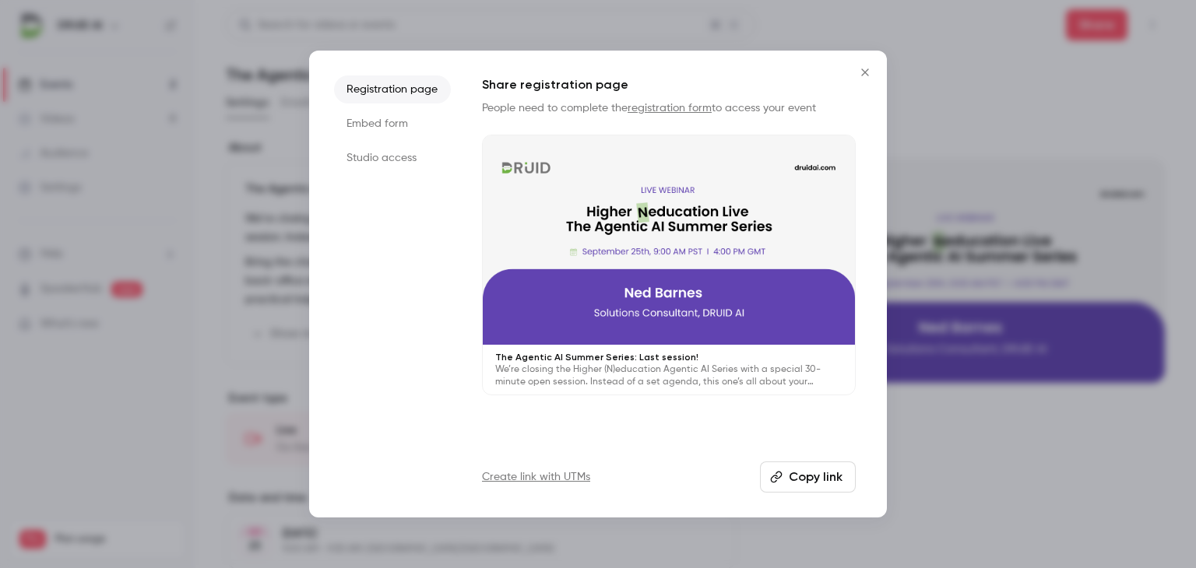 This screenshot has width=1196, height=568. Describe the element at coordinates (669, 357) in the screenshot. I see `p: The Agentic AI Summer Series: Last session!` at that location.